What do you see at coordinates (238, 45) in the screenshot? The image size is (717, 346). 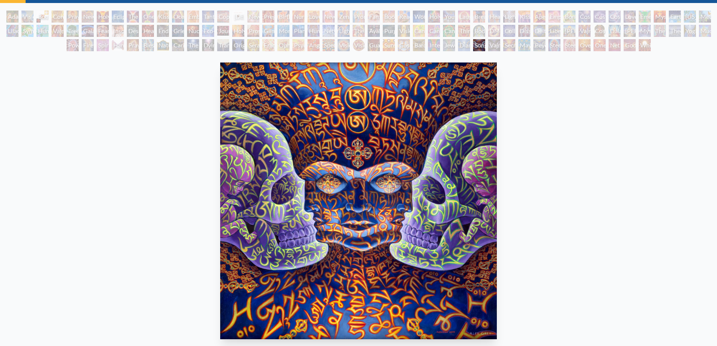 I see `div: Original Face` at bounding box center [238, 45].